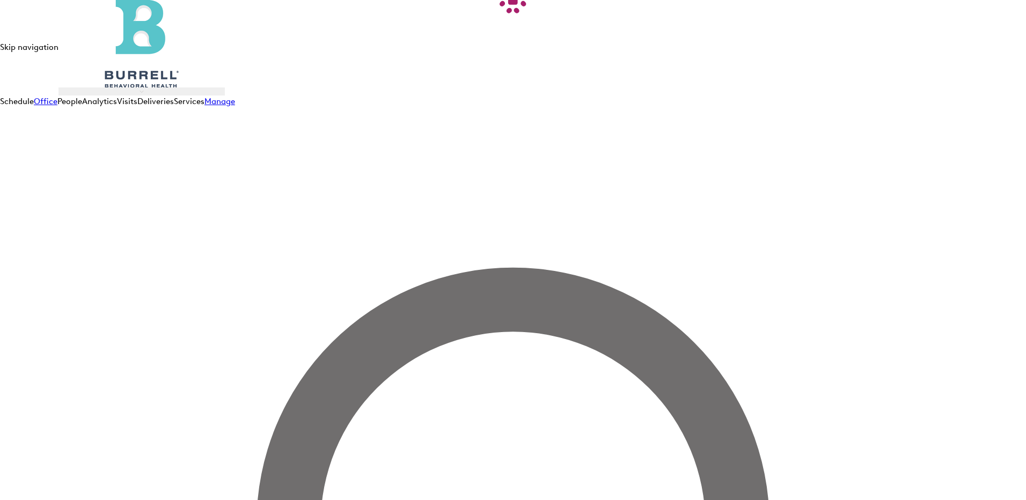 The height and width of the screenshot is (500, 1026). I want to click on a: People, so click(70, 101).